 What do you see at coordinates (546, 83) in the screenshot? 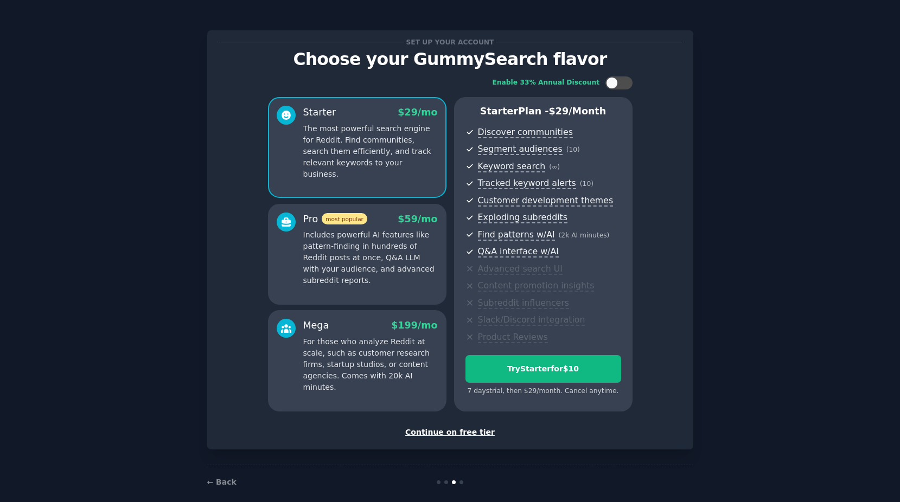
I see `div: Enable 33% Annual Discount` at bounding box center [546, 83].